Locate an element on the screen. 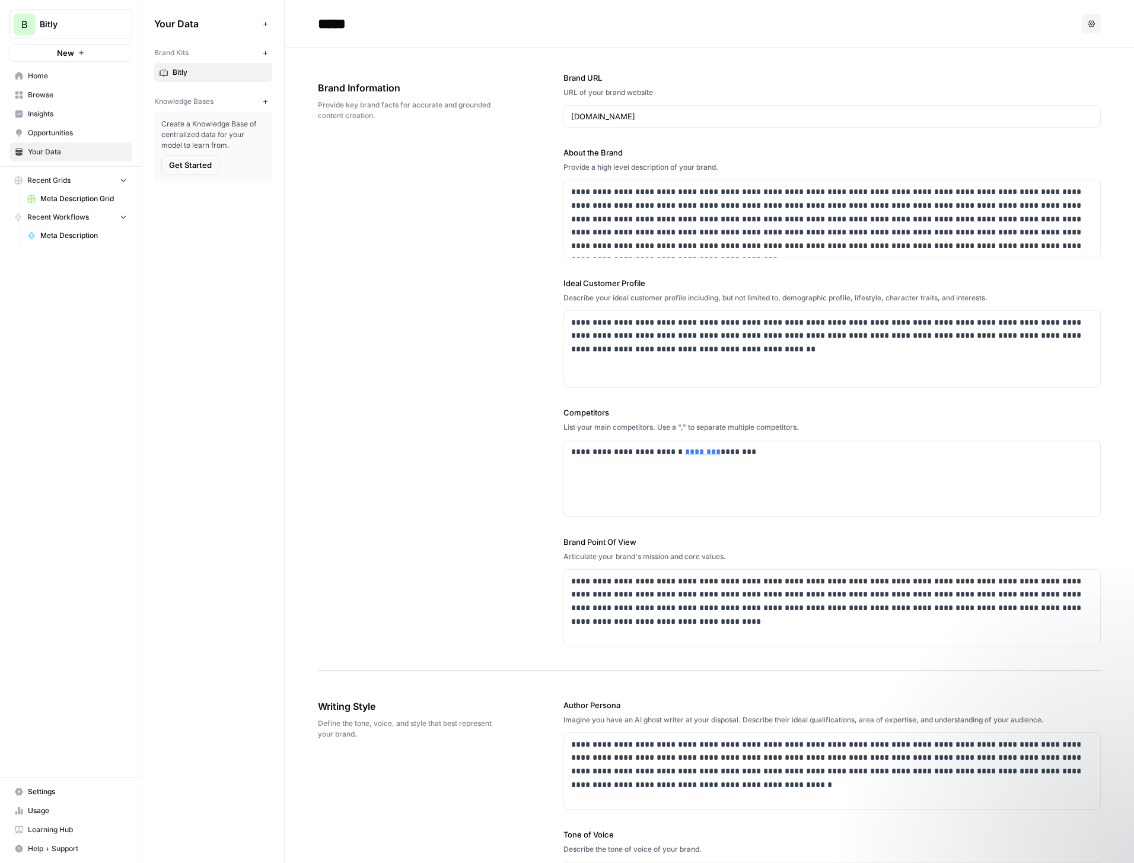 This screenshot has width=1134, height=863. button: New is located at coordinates (71, 53).